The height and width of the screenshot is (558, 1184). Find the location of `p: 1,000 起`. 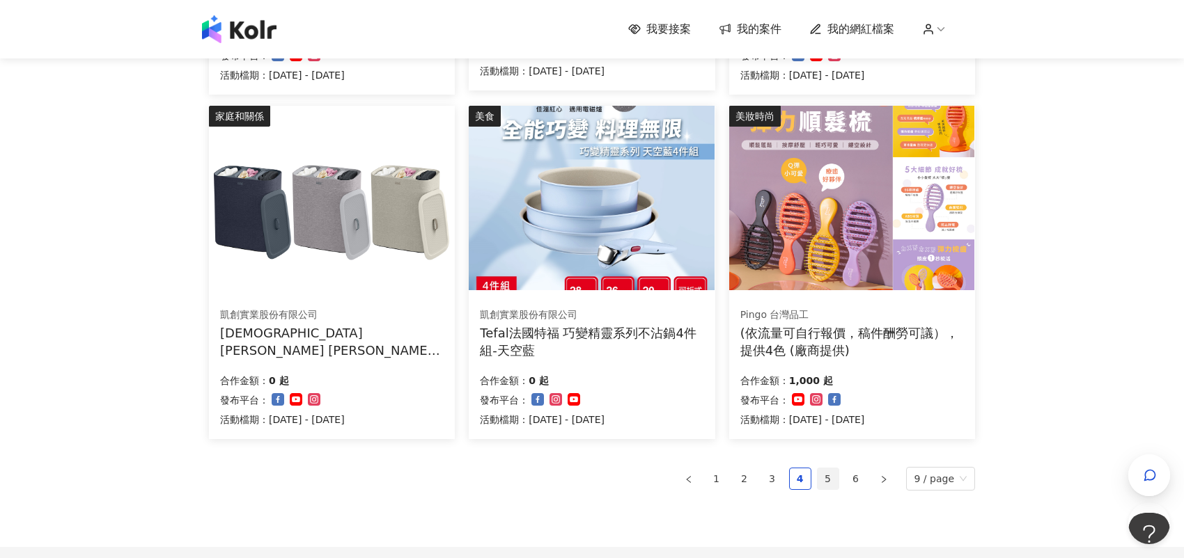

p: 1,000 起 is located at coordinates (811, 381).